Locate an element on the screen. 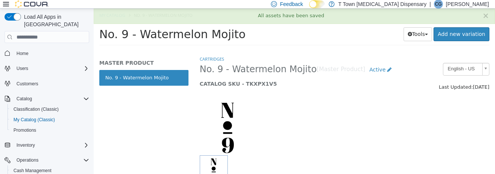  img: Cova is located at coordinates (32, 4).